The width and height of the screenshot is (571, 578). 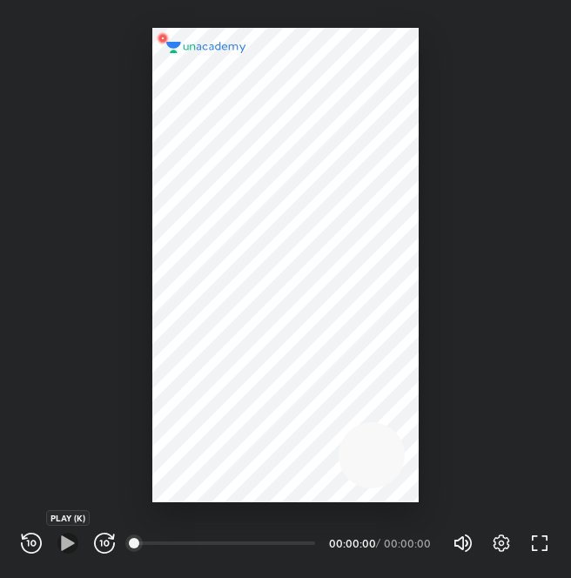 What do you see at coordinates (206, 48) in the screenshot?
I see `img: logo.2a7e12a2.svg` at bounding box center [206, 48].